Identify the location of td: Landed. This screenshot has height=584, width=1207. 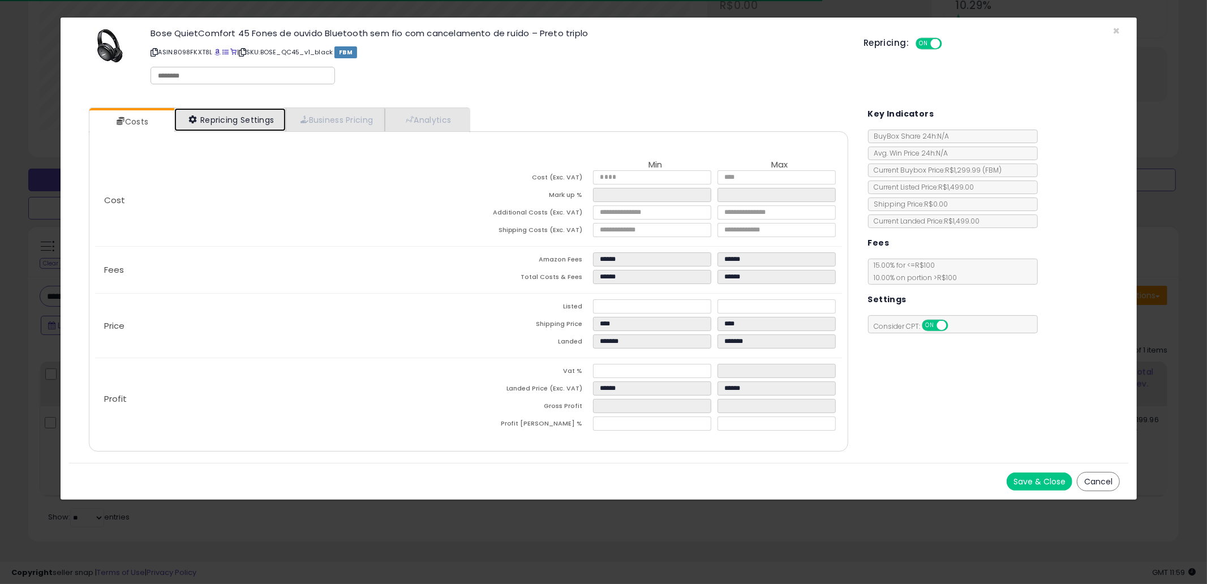
(531, 343).